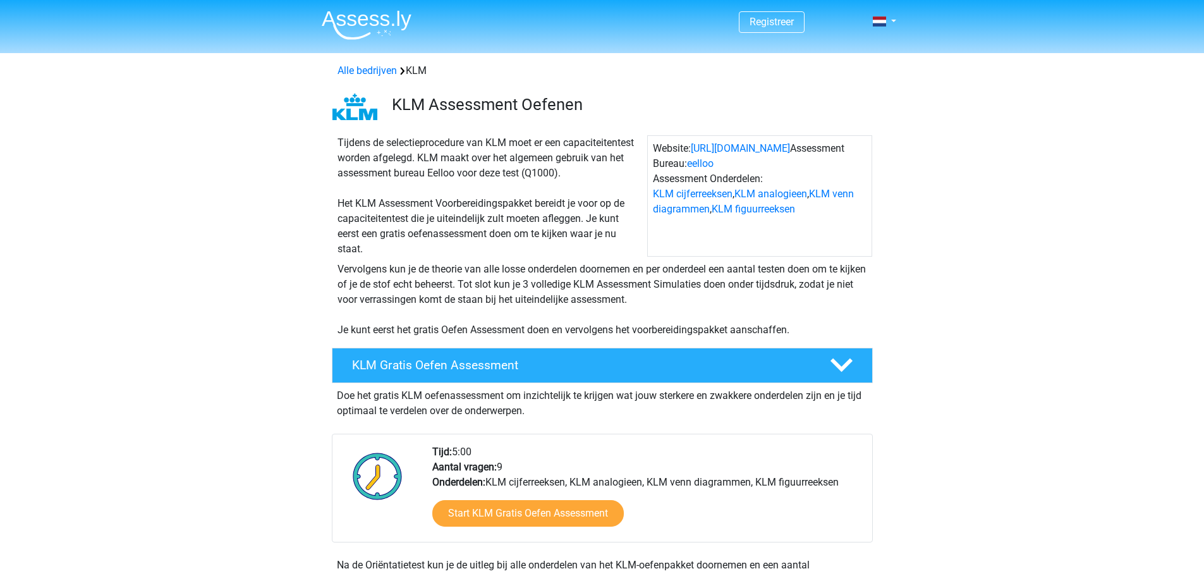  I want to click on a: KLM figuurreeksen, so click(753, 209).